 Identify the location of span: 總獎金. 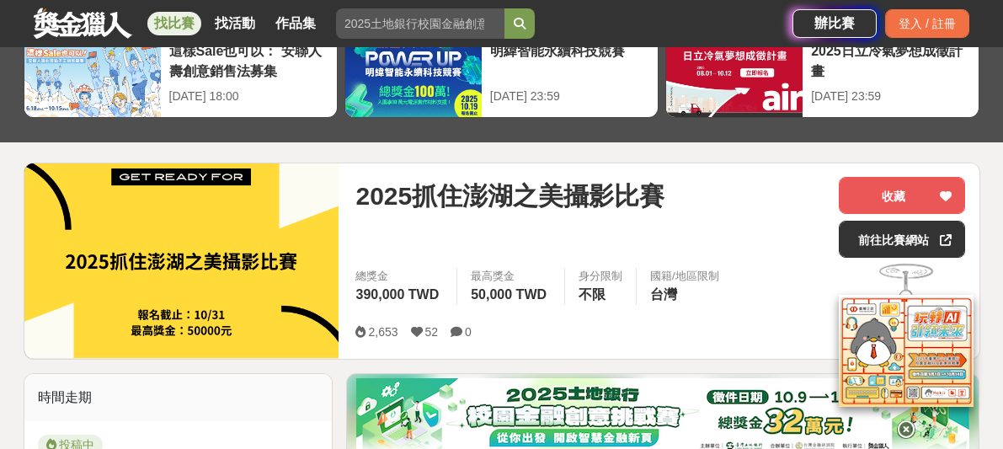
(399, 276).